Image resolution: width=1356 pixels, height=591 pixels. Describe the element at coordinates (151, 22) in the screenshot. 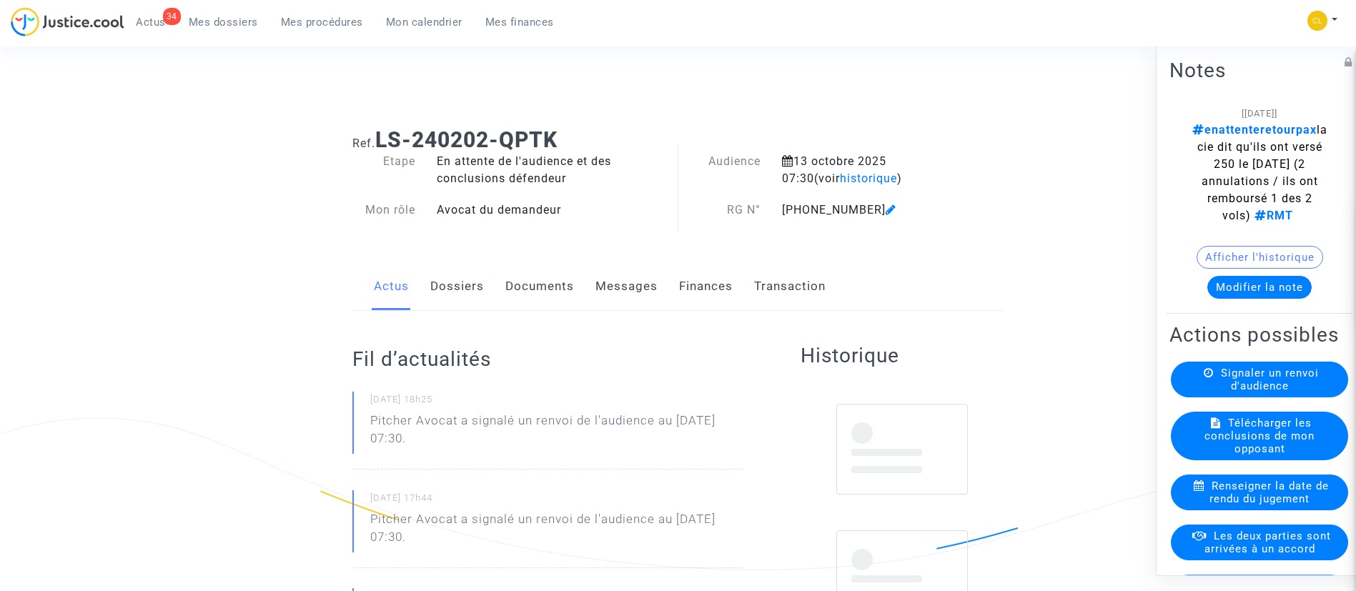

I see `a: 34Actus` at that location.